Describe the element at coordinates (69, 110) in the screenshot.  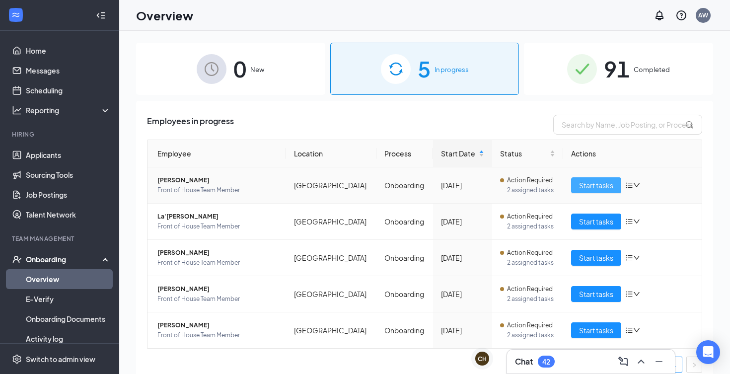
I see `div: Reporting` at that location.